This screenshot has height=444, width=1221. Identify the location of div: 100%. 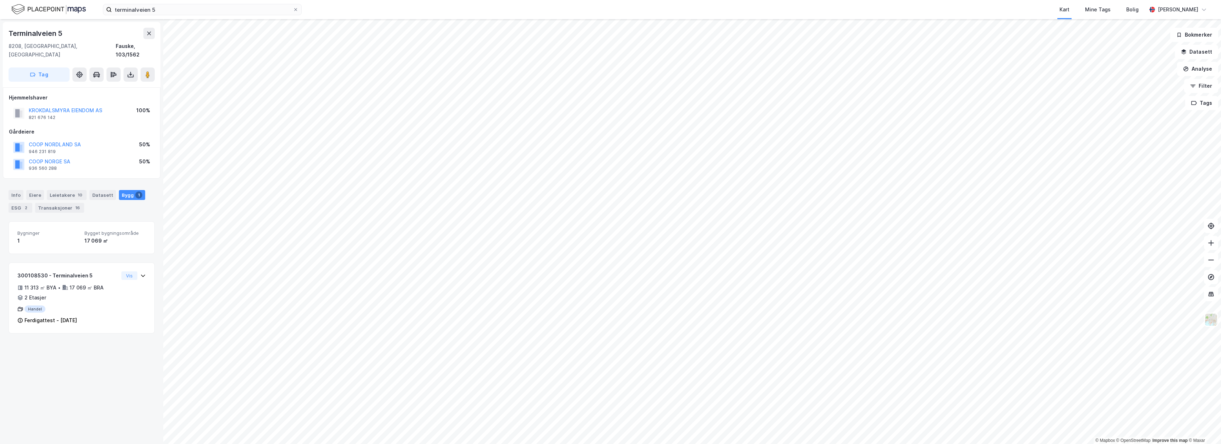
(143, 110).